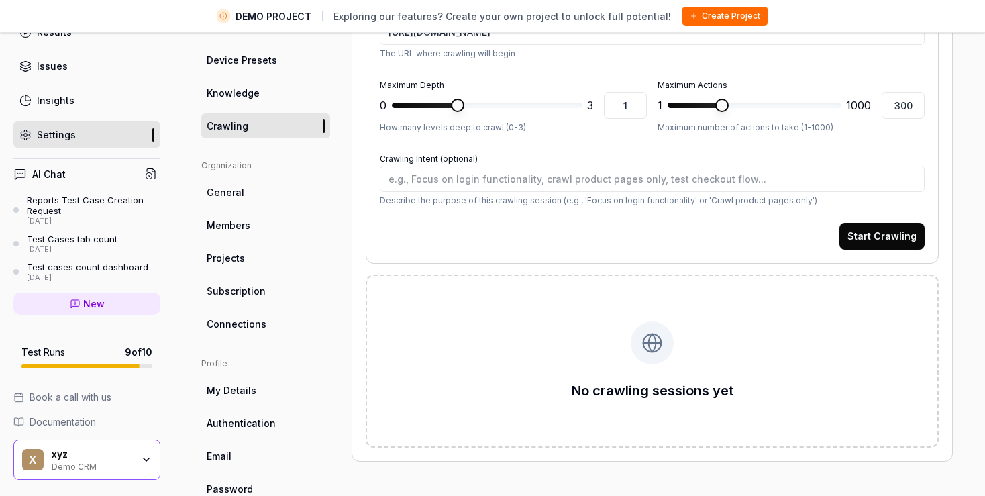 This screenshot has width=985, height=496. Describe the element at coordinates (652, 54) in the screenshot. I see `p: The URL where crawling will begin` at that location.